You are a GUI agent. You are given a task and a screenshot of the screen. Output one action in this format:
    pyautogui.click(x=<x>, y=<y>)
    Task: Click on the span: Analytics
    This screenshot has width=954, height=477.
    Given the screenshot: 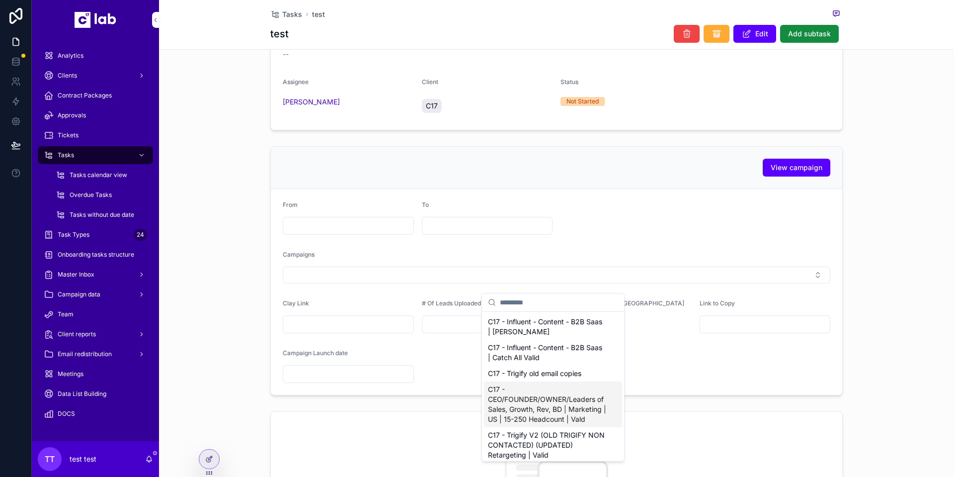 What is the action you would take?
    pyautogui.click(x=71, y=56)
    